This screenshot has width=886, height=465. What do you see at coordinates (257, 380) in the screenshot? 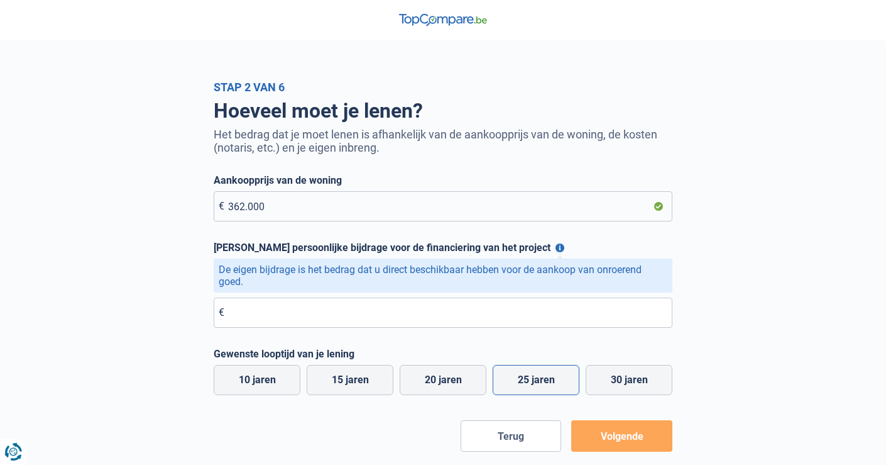
I see `label: 10 jaren` at bounding box center [257, 380].